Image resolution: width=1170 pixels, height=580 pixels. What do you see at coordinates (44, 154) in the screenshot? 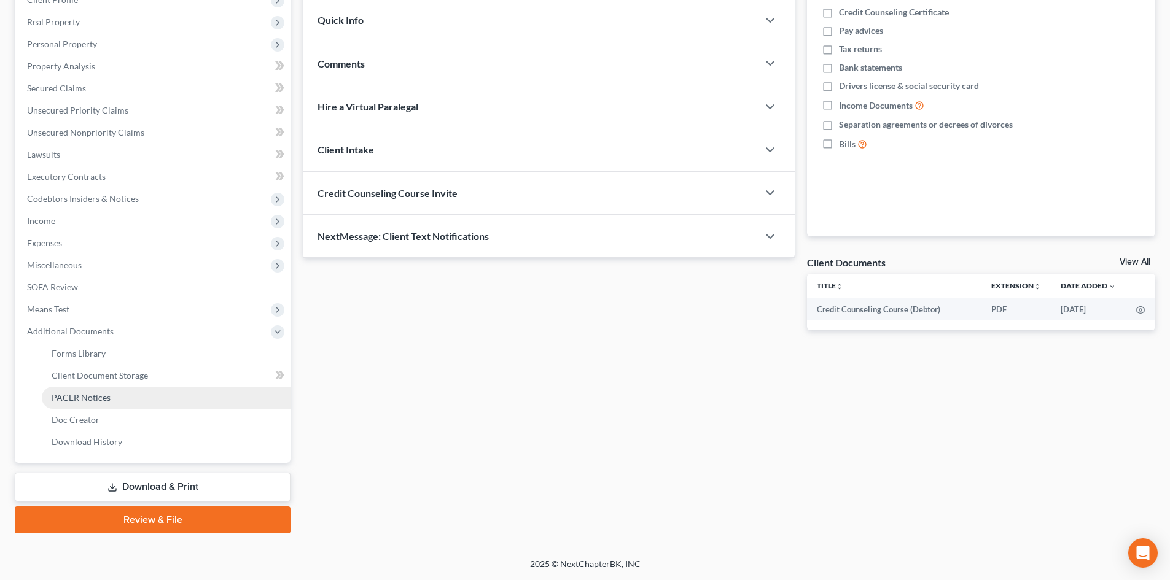
I see `span: Lawsuits` at bounding box center [44, 154].